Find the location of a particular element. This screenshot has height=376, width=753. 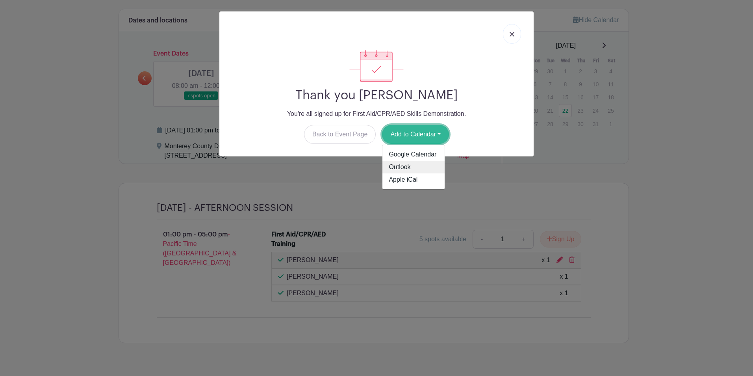

a: Apple iCal is located at coordinates (414, 180).